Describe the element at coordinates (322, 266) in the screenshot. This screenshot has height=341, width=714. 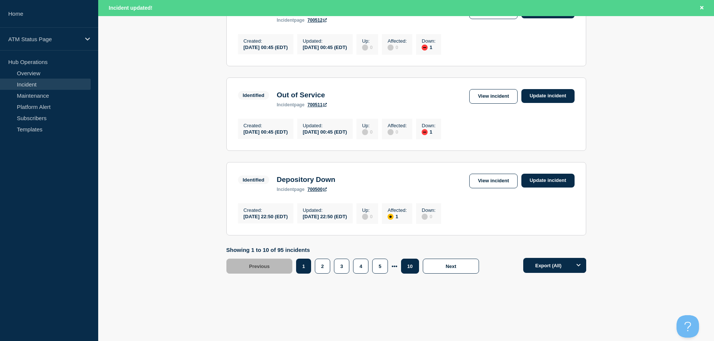
I see `button: 2` at that location.